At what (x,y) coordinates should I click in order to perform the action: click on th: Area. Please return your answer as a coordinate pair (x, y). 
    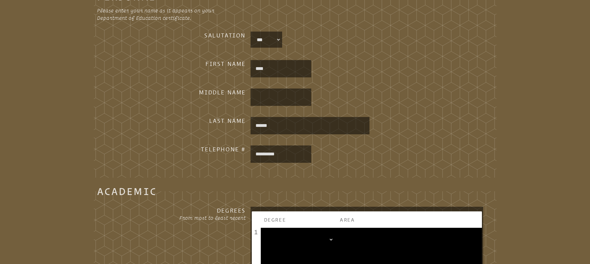
    Looking at the image, I should click on (410, 220).